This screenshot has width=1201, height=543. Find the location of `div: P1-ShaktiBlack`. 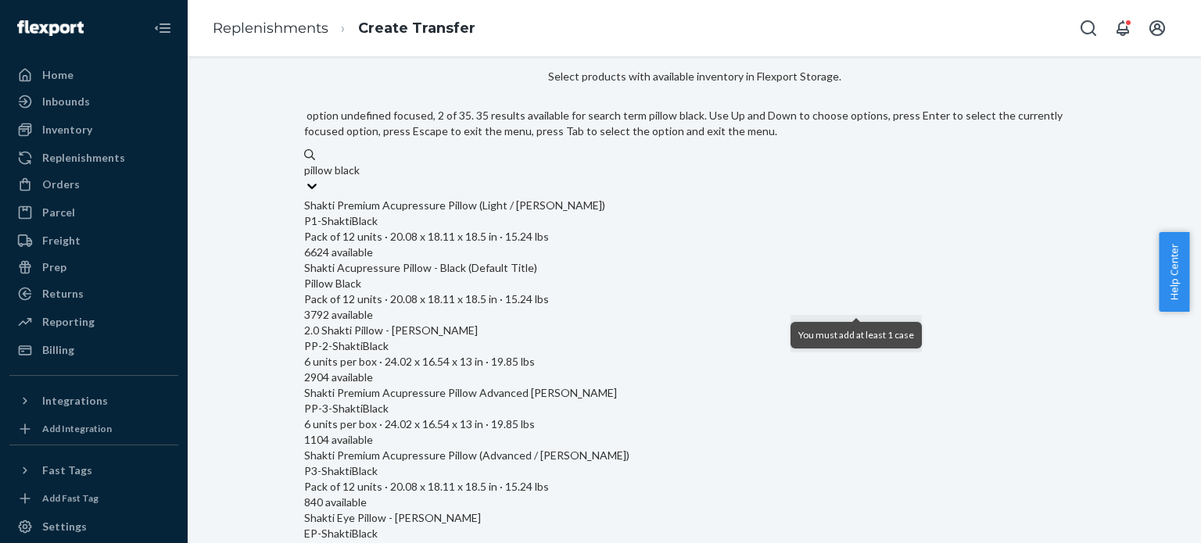

div: P1-ShaktiBlack is located at coordinates (694, 221).